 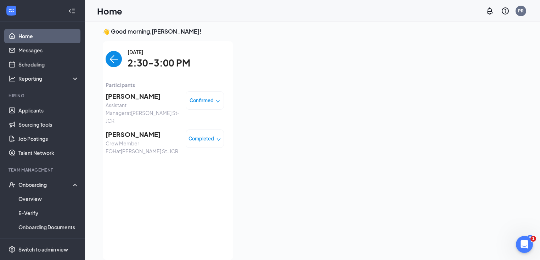 I want to click on svg: UserCheck, so click(x=12, y=185).